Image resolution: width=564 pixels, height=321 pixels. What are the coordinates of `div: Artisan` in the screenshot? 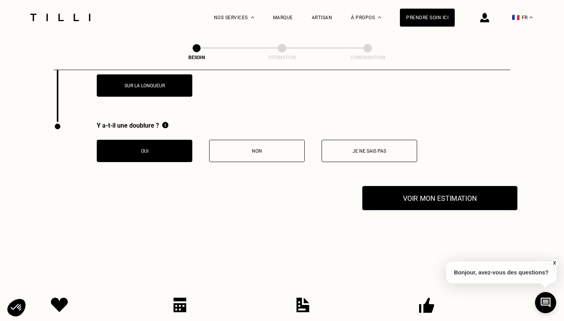 It's located at (322, 18).